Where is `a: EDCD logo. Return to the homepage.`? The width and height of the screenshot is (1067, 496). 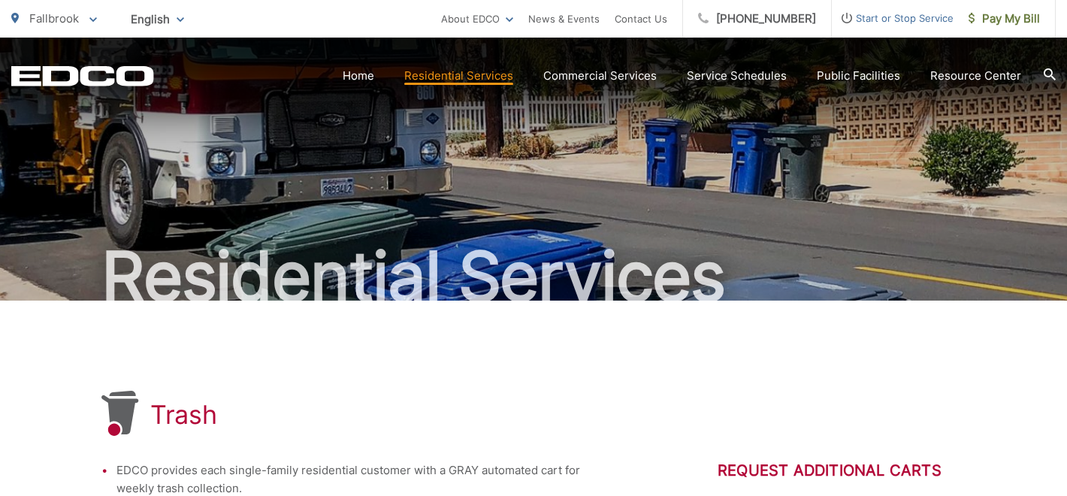 a: EDCD logo. Return to the homepage. is located at coordinates (83, 76).